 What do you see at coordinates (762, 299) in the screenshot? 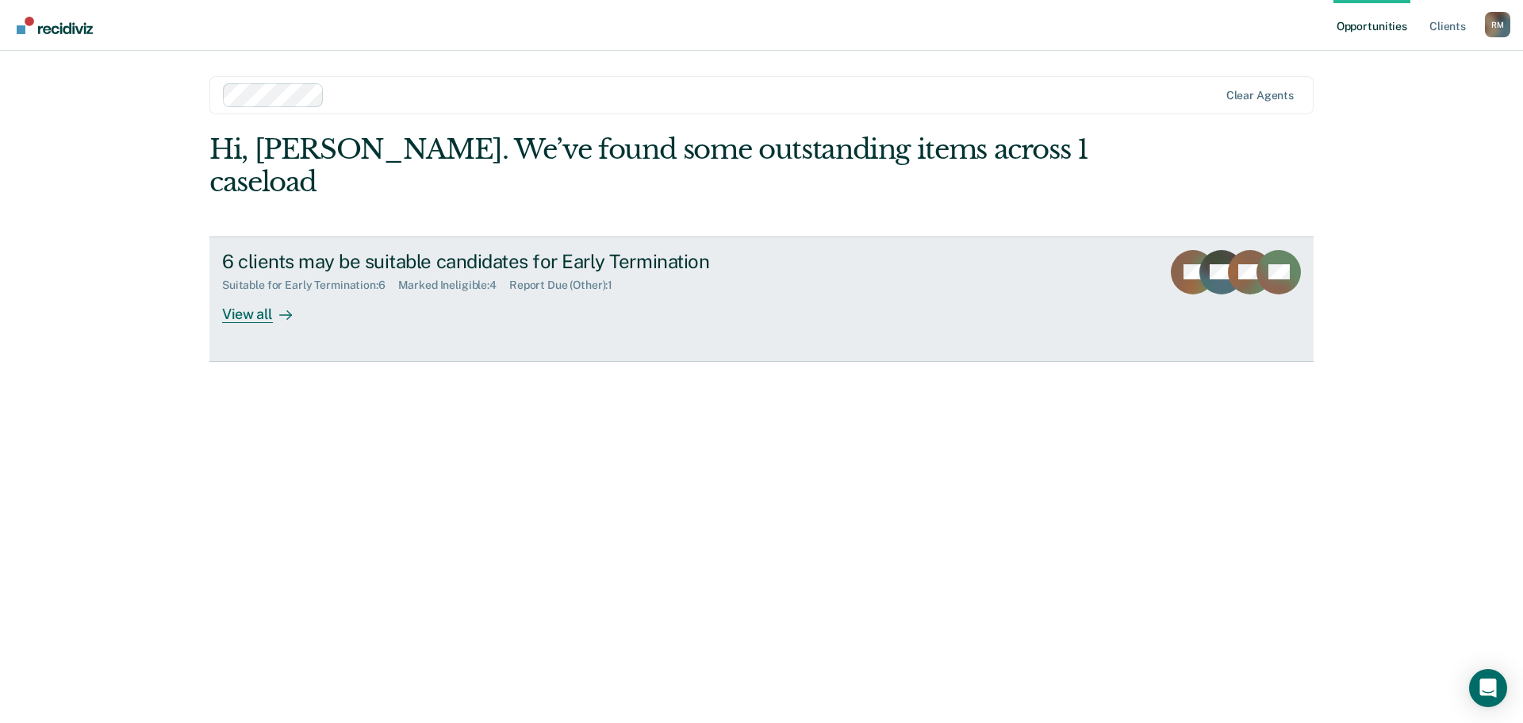
I see `a: 6 clients may be suitable candidates for Early TerminationSuitable for Early Termination:6Marked ...` at bounding box center [762, 299].